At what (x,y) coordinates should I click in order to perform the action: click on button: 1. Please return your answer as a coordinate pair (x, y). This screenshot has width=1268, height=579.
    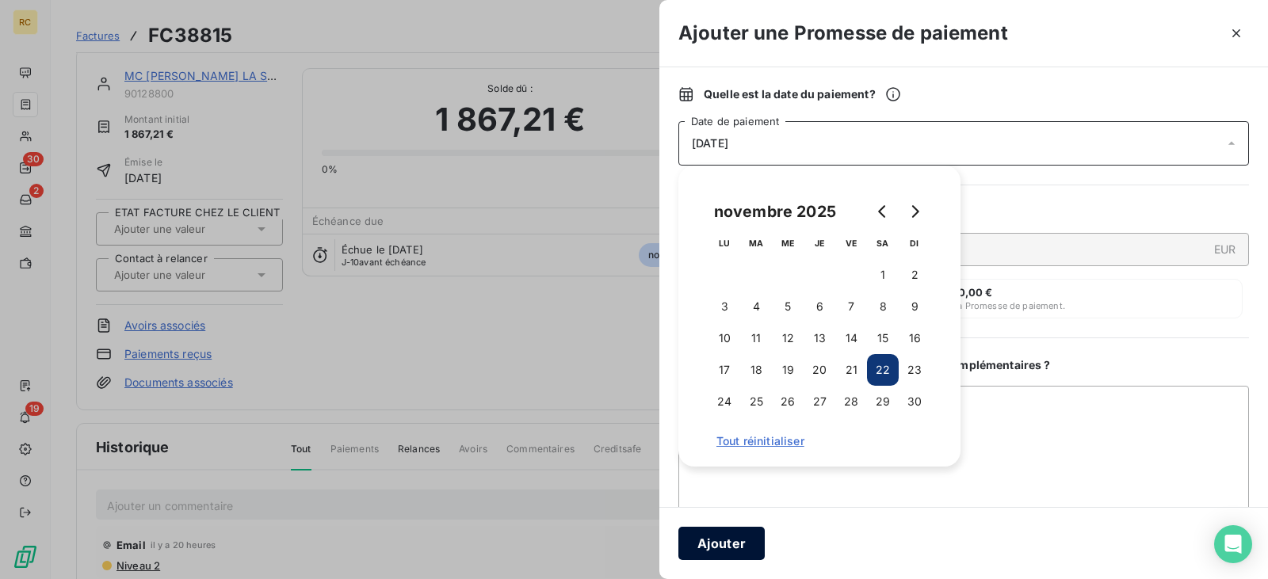
    Looking at the image, I should click on (883, 275).